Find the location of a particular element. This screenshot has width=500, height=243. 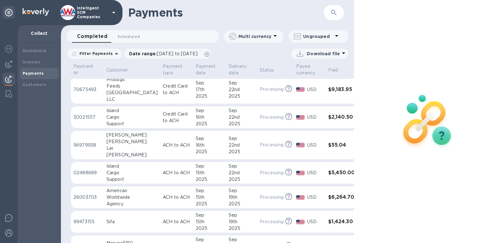

span: Delivery date is located at coordinates (242, 70).